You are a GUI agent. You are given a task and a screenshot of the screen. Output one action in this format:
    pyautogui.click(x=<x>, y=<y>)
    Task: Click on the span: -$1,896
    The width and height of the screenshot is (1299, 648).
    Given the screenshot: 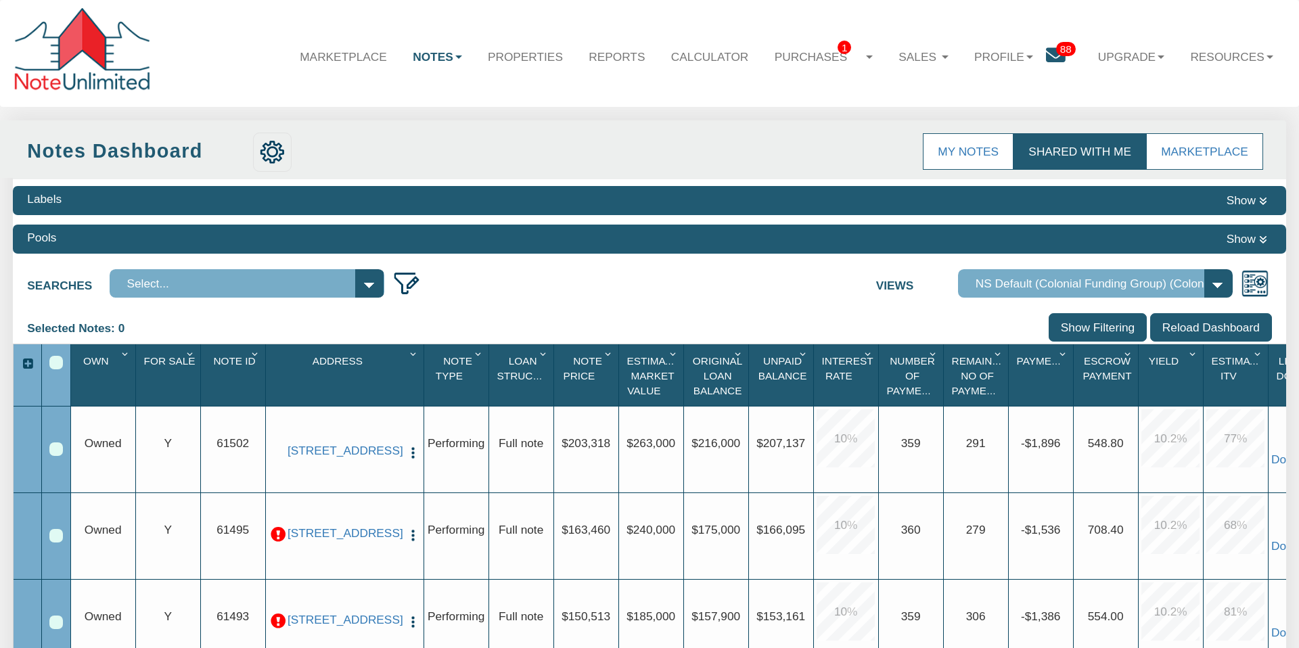 What is the action you would take?
    pyautogui.click(x=1041, y=443)
    